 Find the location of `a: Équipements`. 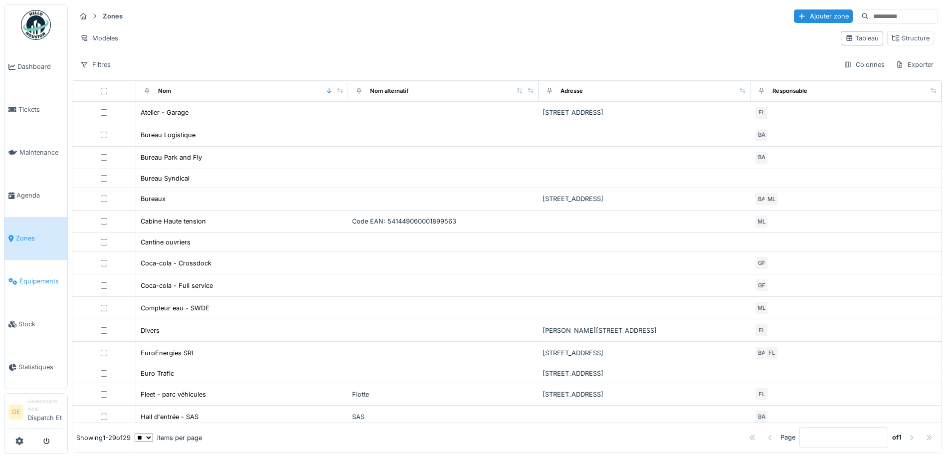

a: Équipements is located at coordinates (36, 281).